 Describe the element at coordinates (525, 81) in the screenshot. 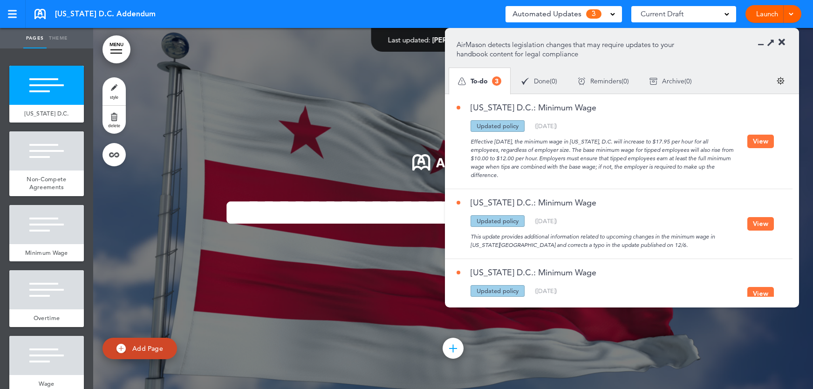

I see `img: apu_icons_done.svg` at that location.